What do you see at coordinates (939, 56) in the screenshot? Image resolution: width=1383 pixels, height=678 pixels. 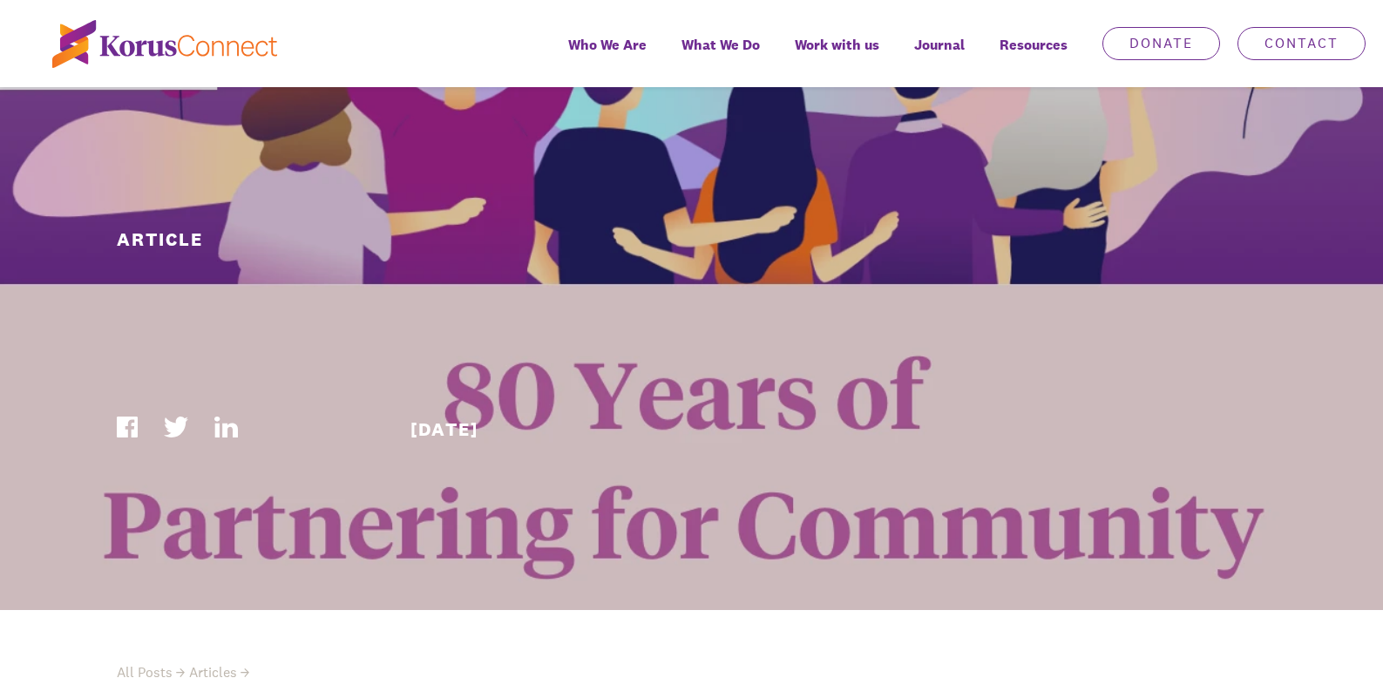 I see `a: Journal` at bounding box center [939, 56].